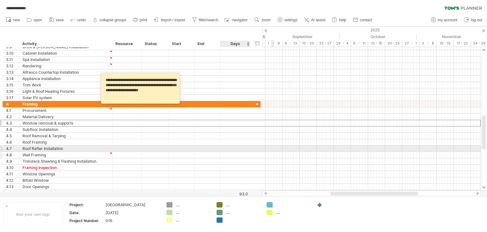  I want to click on div: Project:, so click(87, 204).